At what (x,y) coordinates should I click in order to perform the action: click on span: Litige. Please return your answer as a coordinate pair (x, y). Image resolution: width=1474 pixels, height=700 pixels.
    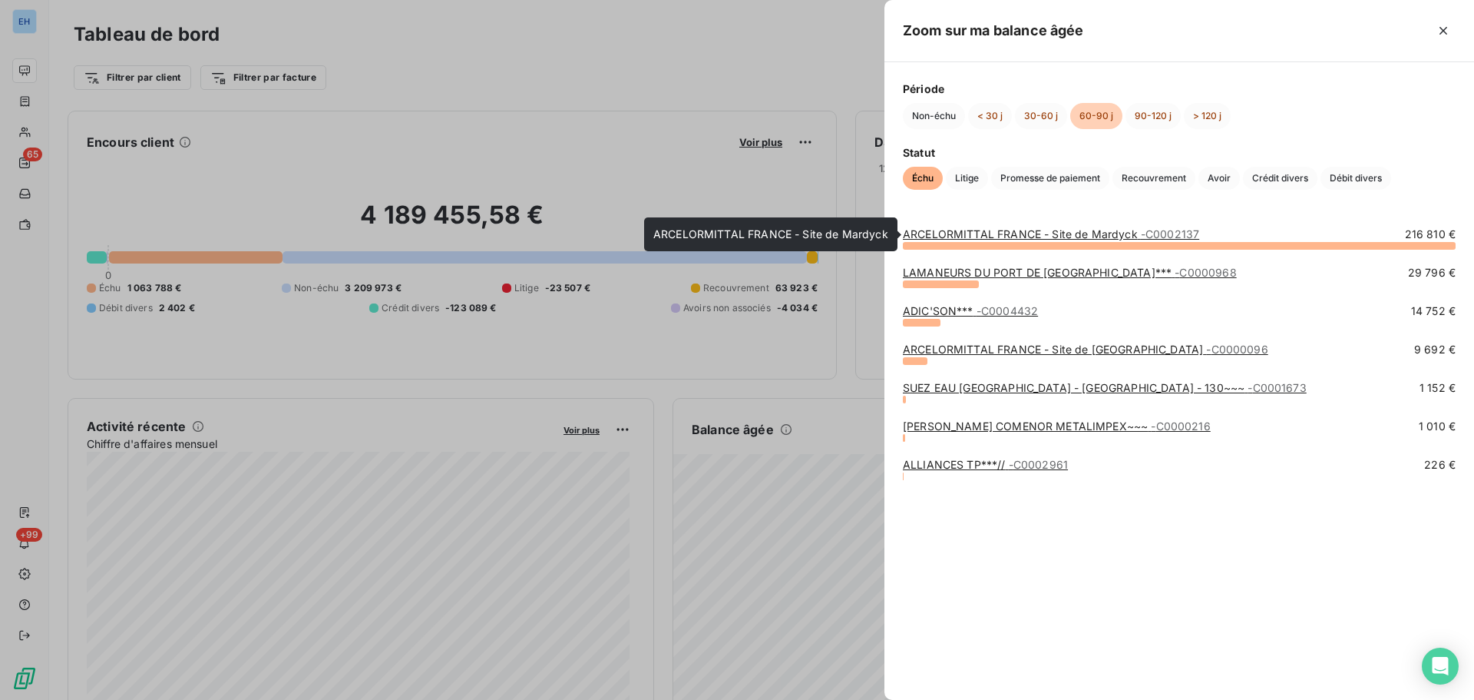
    Looking at the image, I should click on (967, 178).